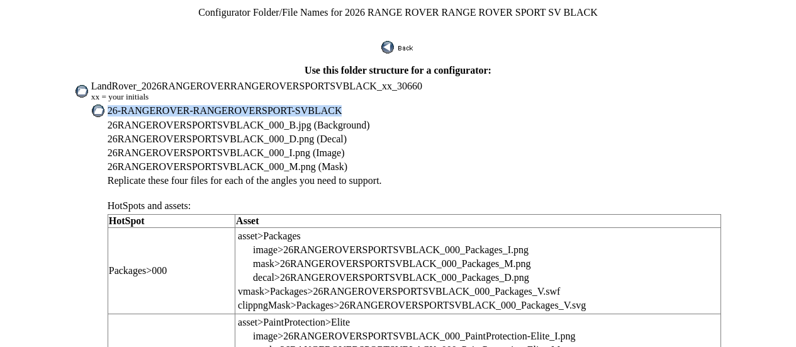  Describe the element at coordinates (412, 291) in the screenshot. I see `td: _V.swf` at that location.